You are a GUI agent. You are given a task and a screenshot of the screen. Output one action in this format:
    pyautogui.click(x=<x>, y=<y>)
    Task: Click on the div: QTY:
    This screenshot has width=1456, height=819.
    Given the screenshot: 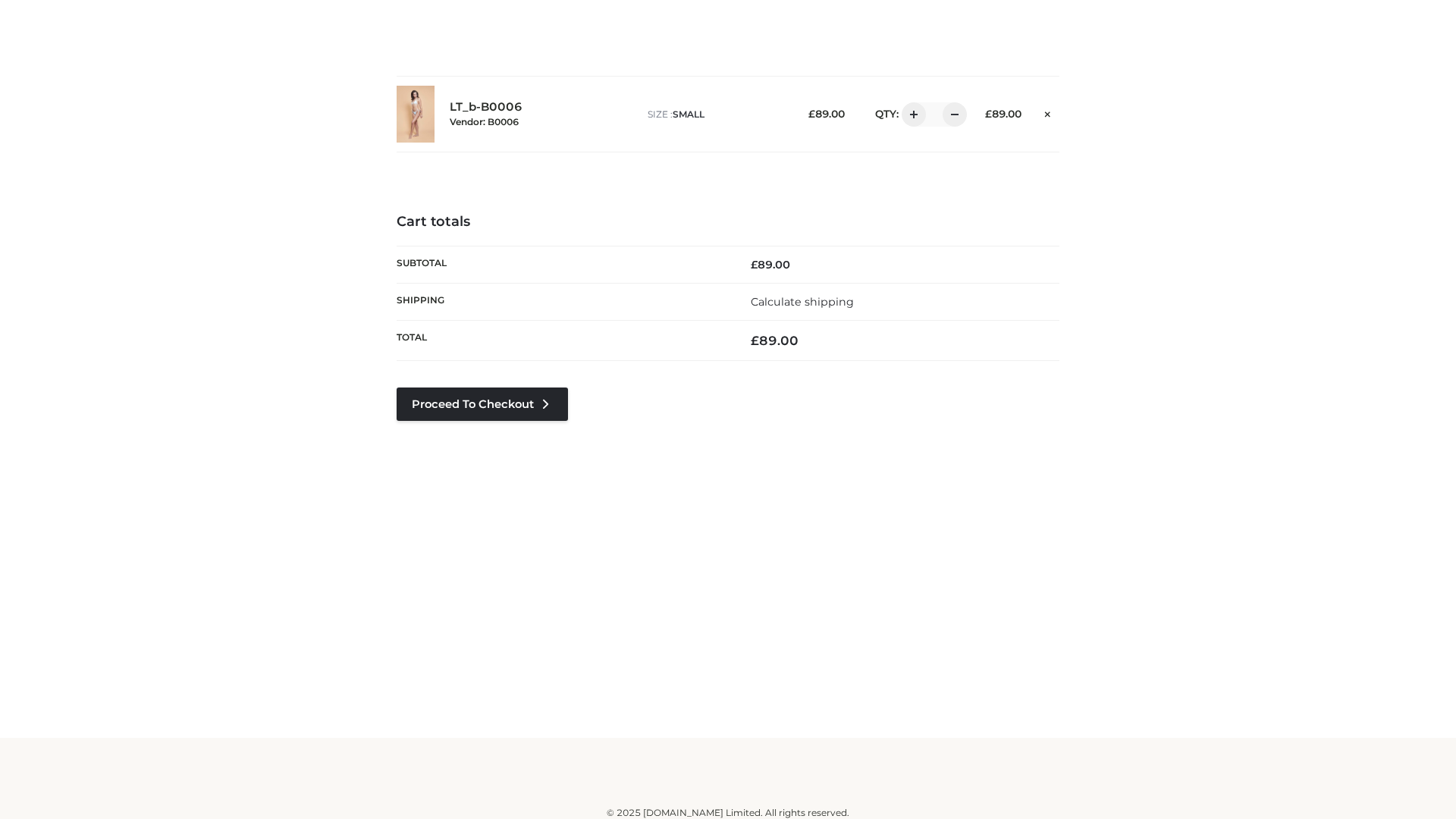 What is the action you would take?
    pyautogui.click(x=911, y=115)
    